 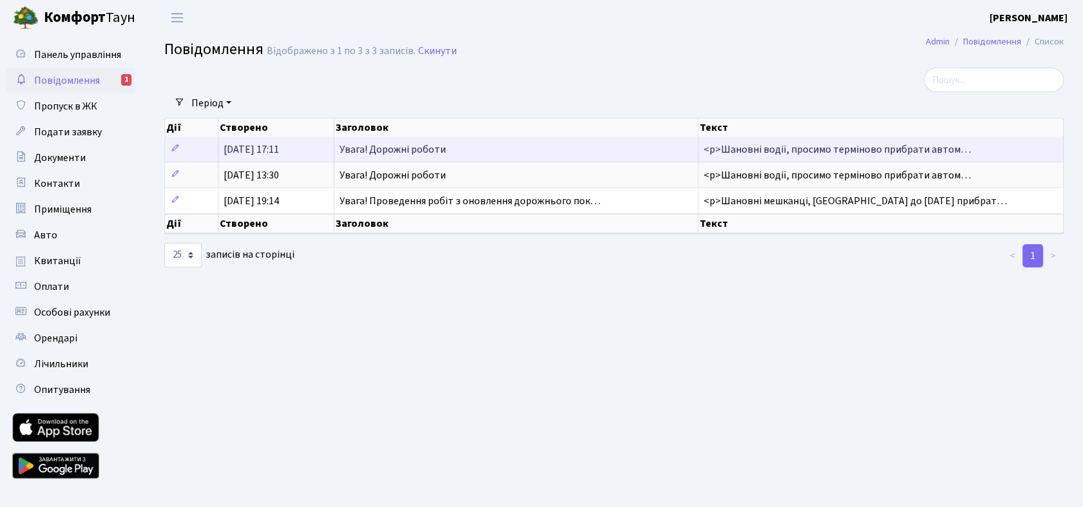 I want to click on img: logo.png, so click(x=26, y=18).